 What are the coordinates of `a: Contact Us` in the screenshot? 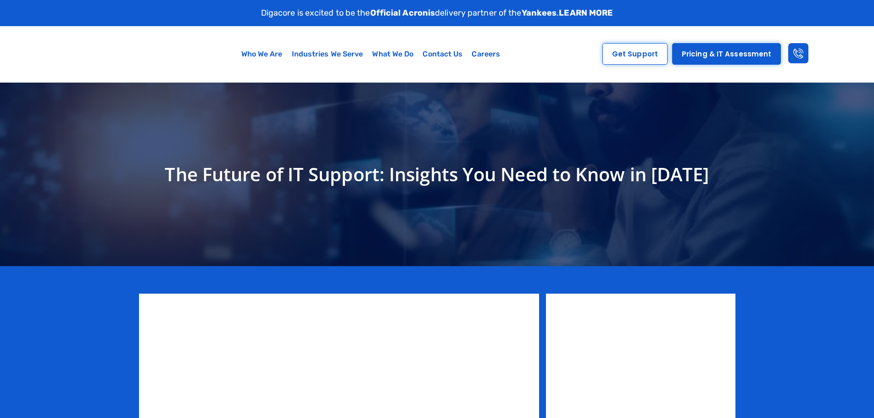 It's located at (443, 54).